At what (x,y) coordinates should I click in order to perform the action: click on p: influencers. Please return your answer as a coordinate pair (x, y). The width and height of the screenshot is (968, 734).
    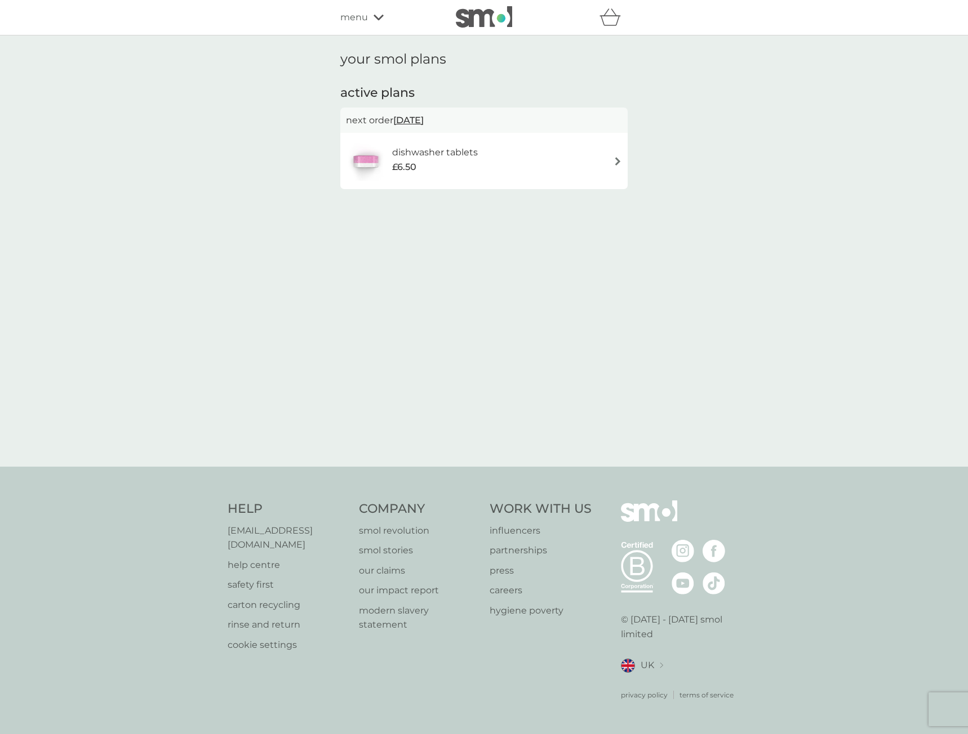
    Looking at the image, I should click on (540, 531).